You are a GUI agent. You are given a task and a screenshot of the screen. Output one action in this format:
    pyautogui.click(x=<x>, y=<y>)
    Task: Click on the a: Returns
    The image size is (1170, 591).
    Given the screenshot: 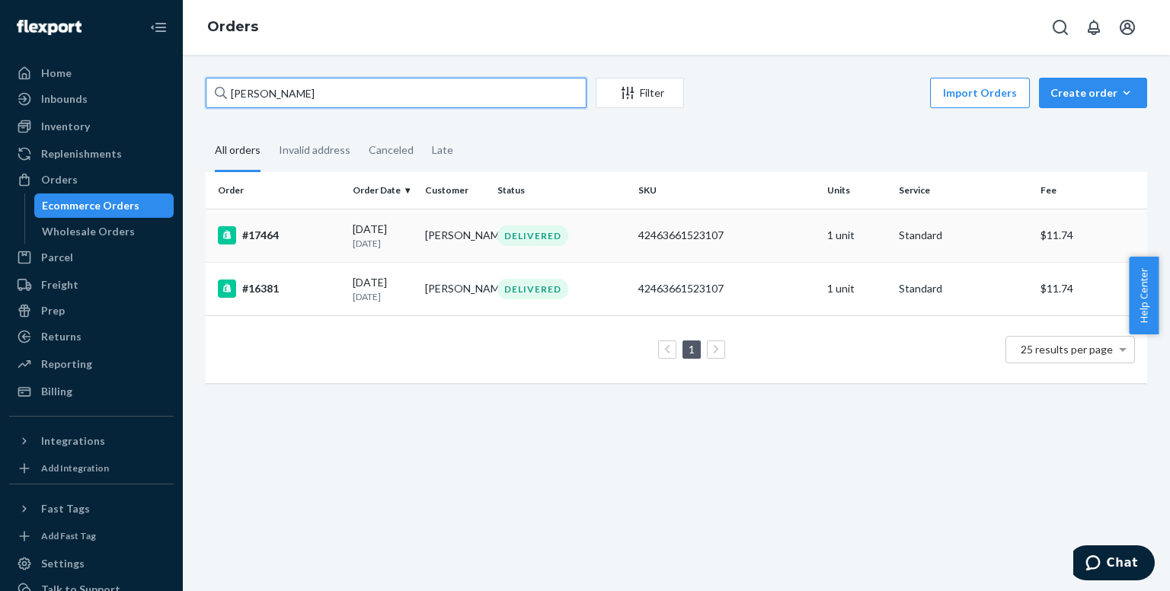 What is the action you would take?
    pyautogui.click(x=91, y=337)
    